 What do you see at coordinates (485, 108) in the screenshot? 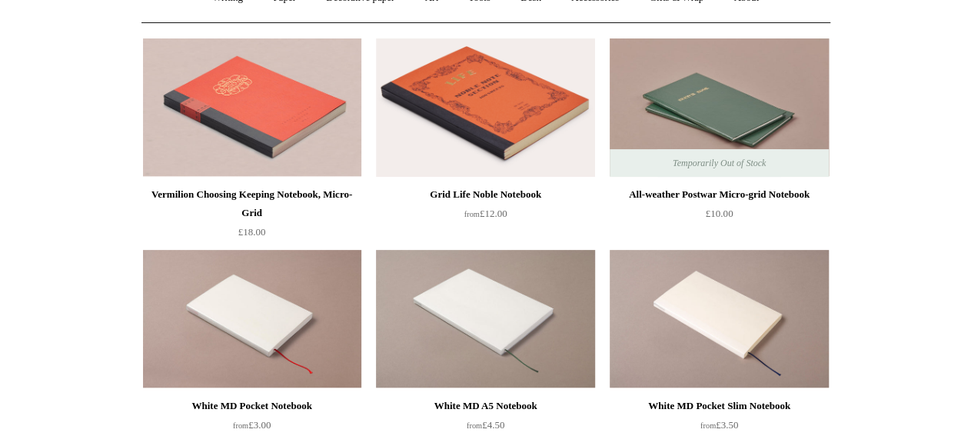
I see `img: Grid Life Noble Notebook` at bounding box center [485, 108].